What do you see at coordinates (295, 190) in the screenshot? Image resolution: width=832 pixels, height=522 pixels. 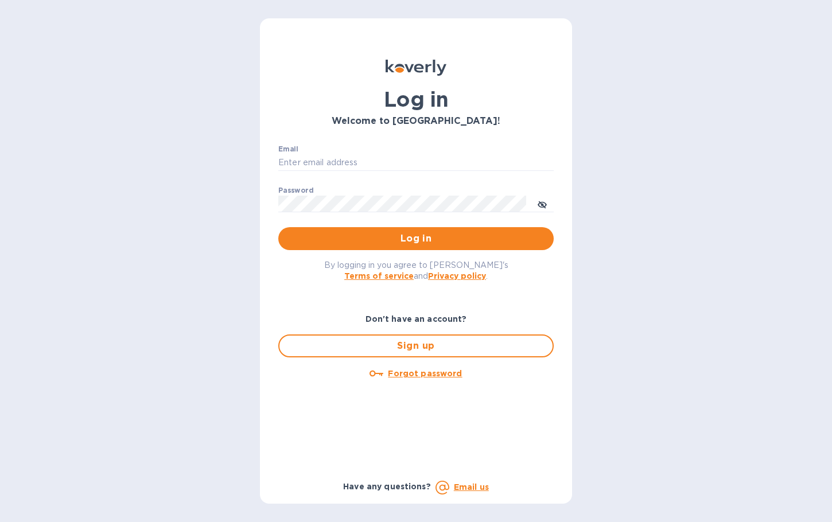 I see `label: Password` at bounding box center [295, 190].